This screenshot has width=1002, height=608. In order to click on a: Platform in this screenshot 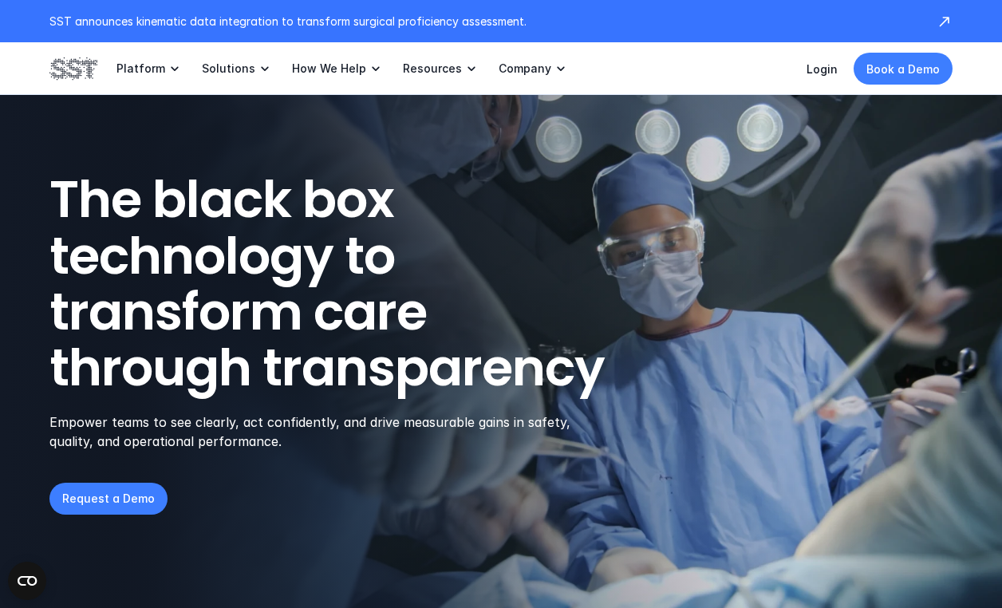, I will do `click(149, 69)`.